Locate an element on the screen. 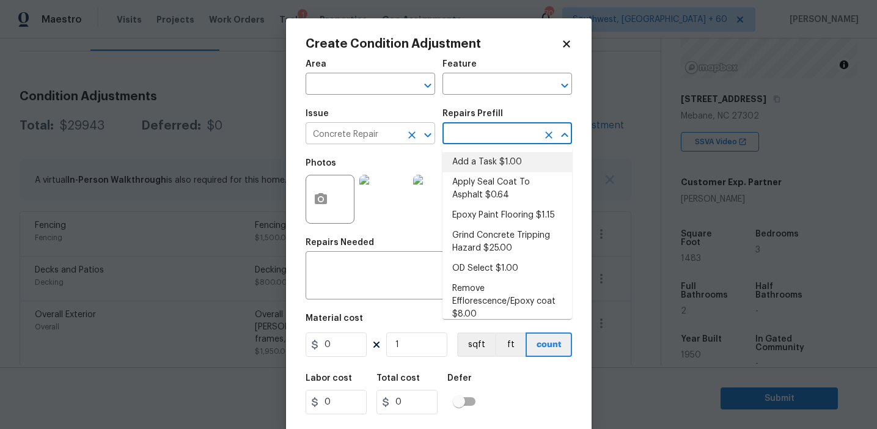 This screenshot has height=429, width=877. h5: Defer is located at coordinates (460, 378).